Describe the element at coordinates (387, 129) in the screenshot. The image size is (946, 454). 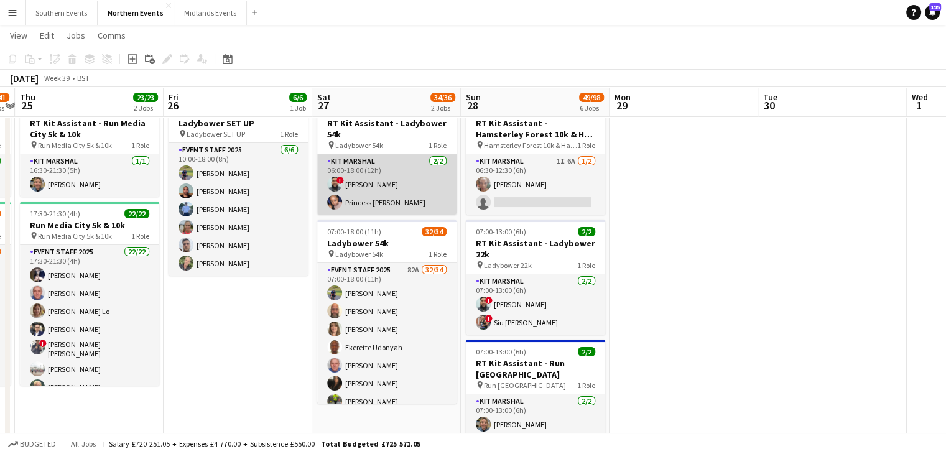
I see `h3: RT Kit Assistant - Ladybower 54k` at that location.